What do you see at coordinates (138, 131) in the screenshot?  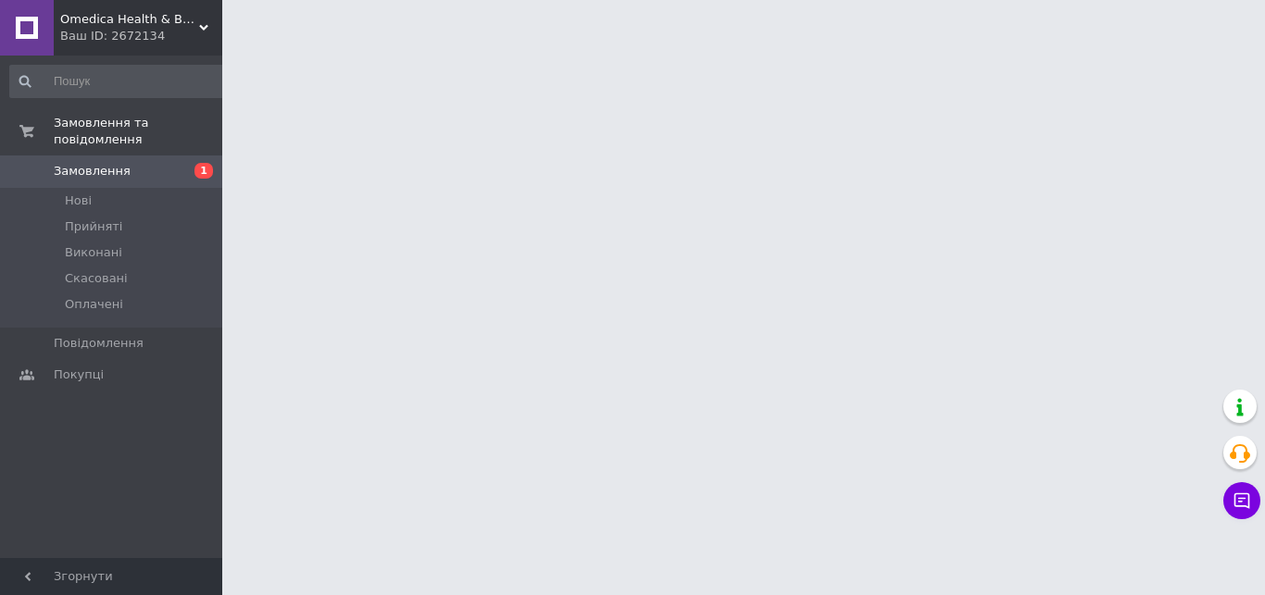 I see `span: Замовлення та повідомлення` at bounding box center [138, 131].